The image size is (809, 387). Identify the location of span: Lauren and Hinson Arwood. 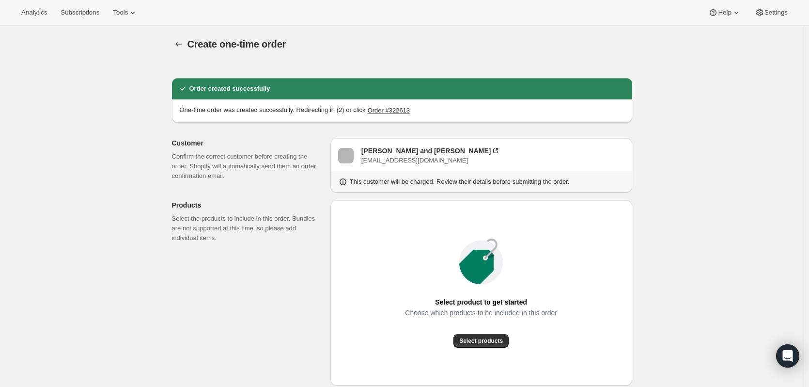
(346, 155).